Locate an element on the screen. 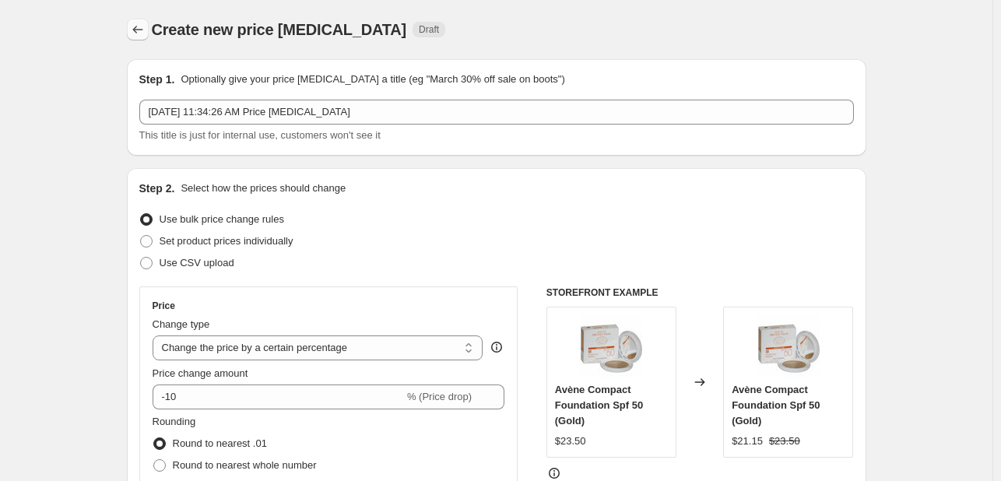 Image resolution: width=1001 pixels, height=481 pixels. h6: STOREFRONT EXAMPLE is located at coordinates (700, 293).